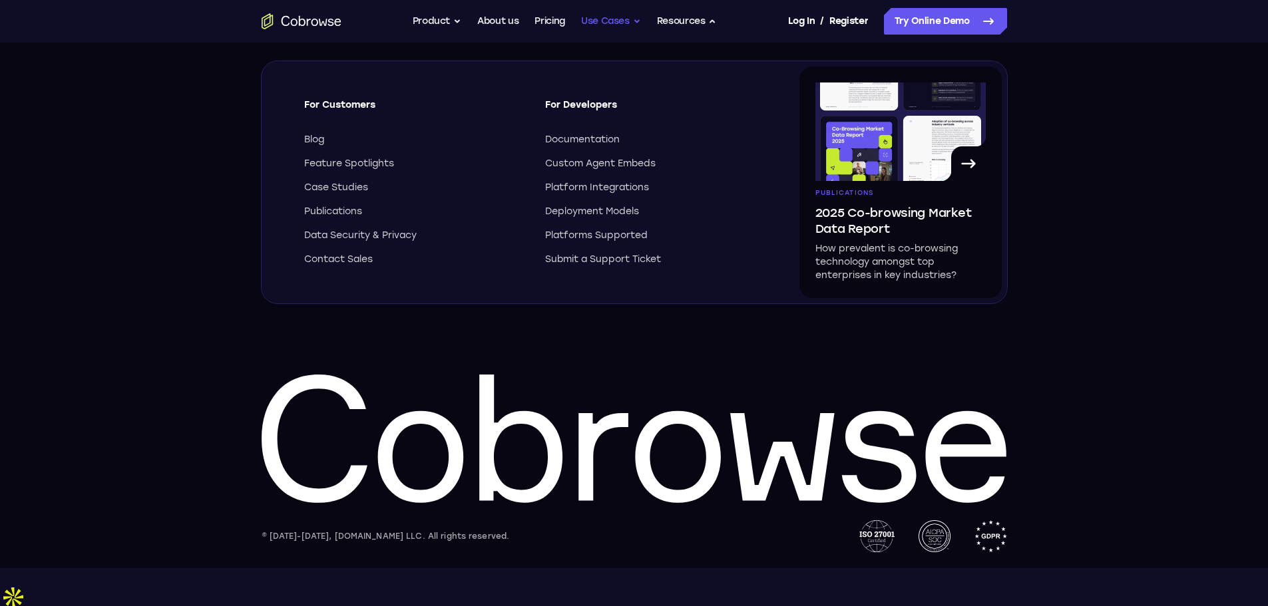 The height and width of the screenshot is (606, 1268). What do you see at coordinates (900, 221) in the screenshot?
I see `span: 2025 Co-browsing Market Data Report` at bounding box center [900, 221].